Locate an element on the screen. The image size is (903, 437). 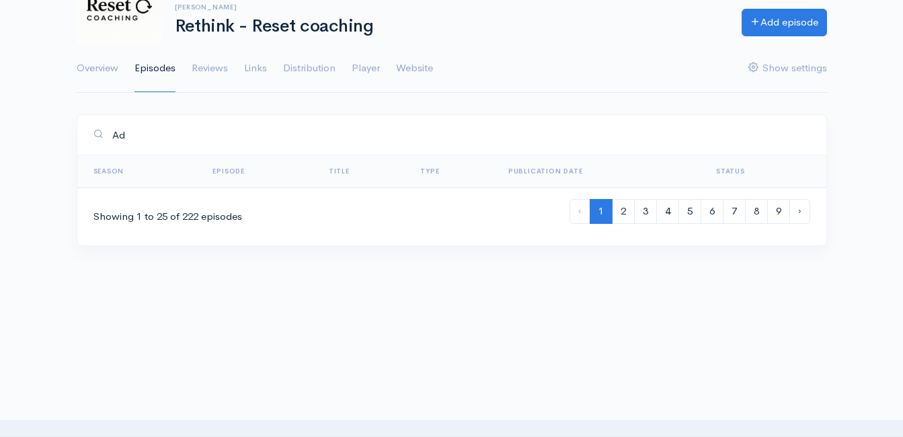
a: 9 is located at coordinates (779, 211).